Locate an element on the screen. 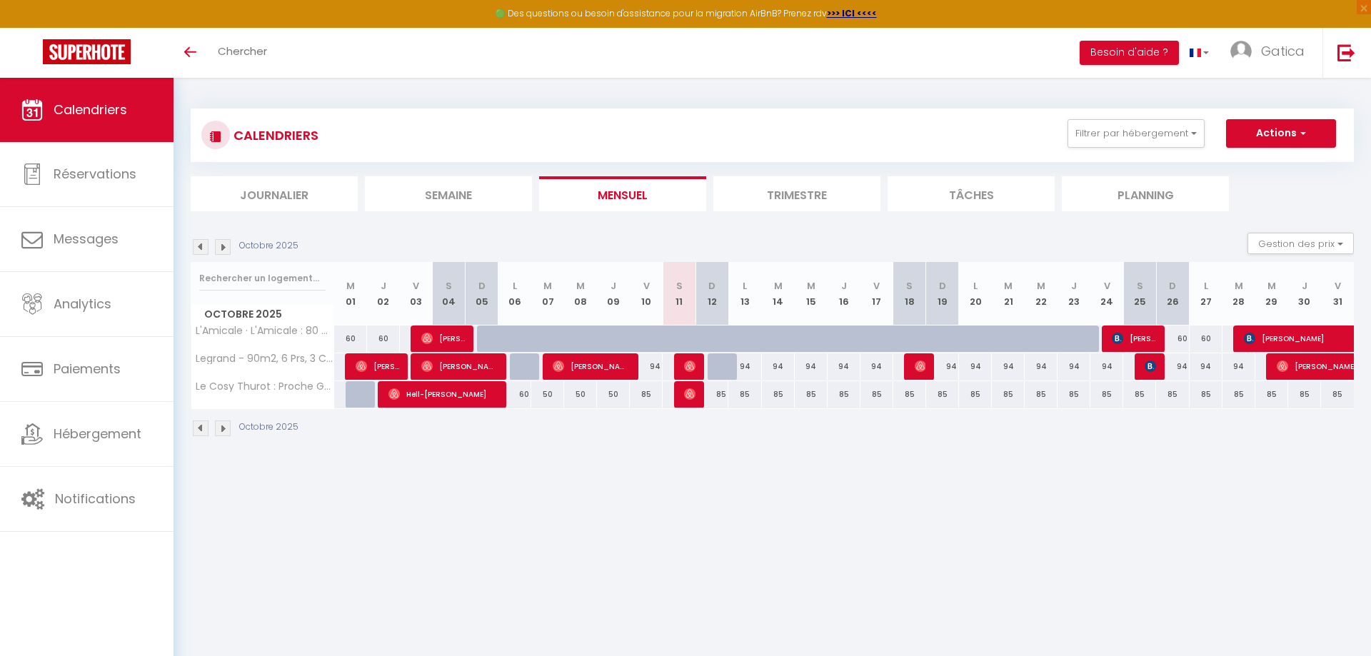 Image resolution: width=1371 pixels, height=656 pixels. button: Gestion des prix is located at coordinates (1300, 243).